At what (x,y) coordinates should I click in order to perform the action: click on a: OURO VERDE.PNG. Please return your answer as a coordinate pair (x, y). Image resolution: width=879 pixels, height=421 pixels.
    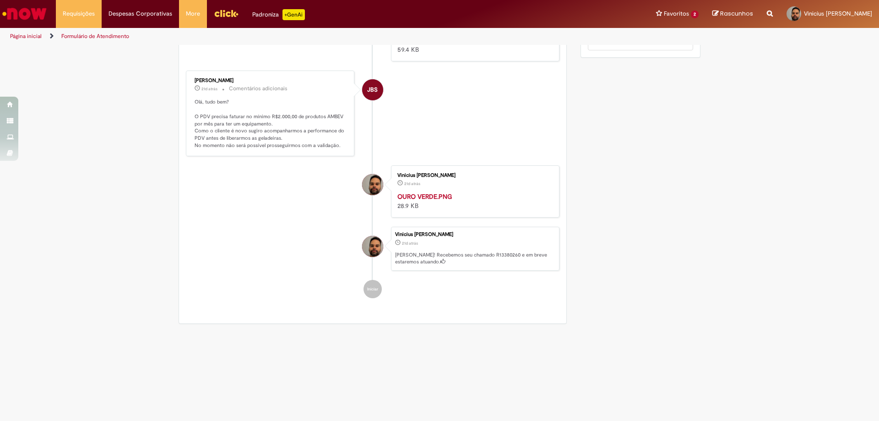
    Looking at the image, I should click on (424, 196).